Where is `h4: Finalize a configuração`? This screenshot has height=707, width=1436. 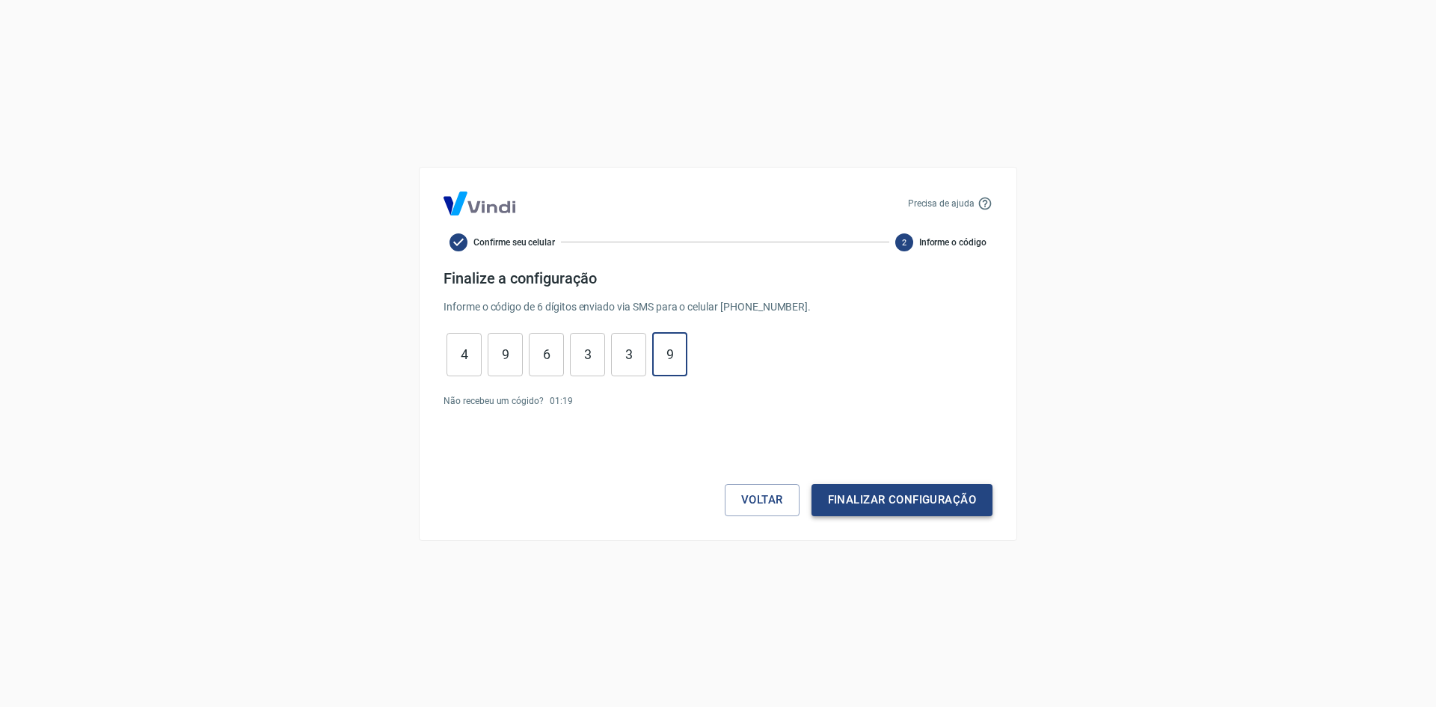
h4: Finalize a configuração is located at coordinates (718, 278).